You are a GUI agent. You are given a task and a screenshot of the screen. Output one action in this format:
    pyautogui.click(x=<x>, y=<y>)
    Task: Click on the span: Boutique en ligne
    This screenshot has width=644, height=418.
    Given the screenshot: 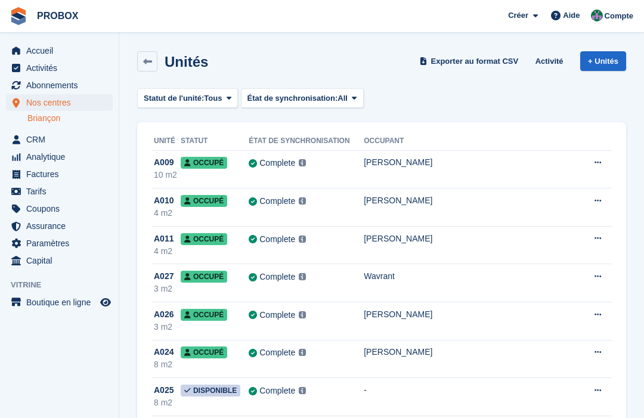 What is the action you would take?
    pyautogui.click(x=62, y=302)
    